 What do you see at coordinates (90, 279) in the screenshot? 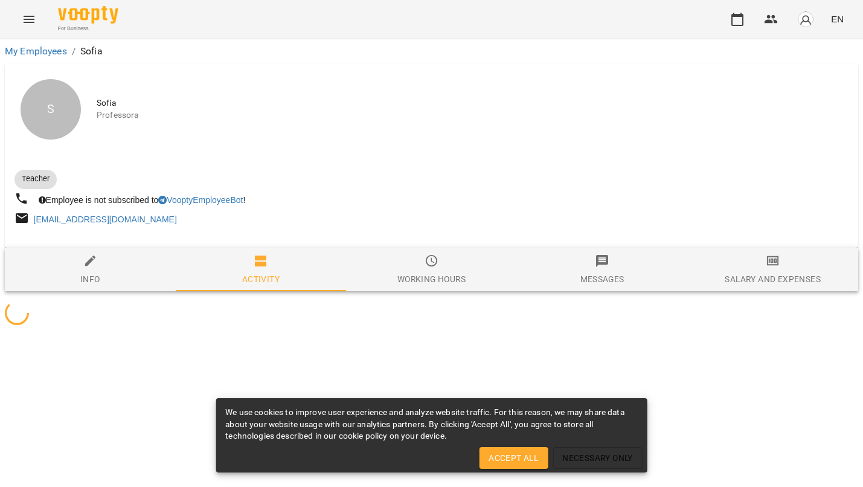
I see `div: Info` at bounding box center [90, 279].